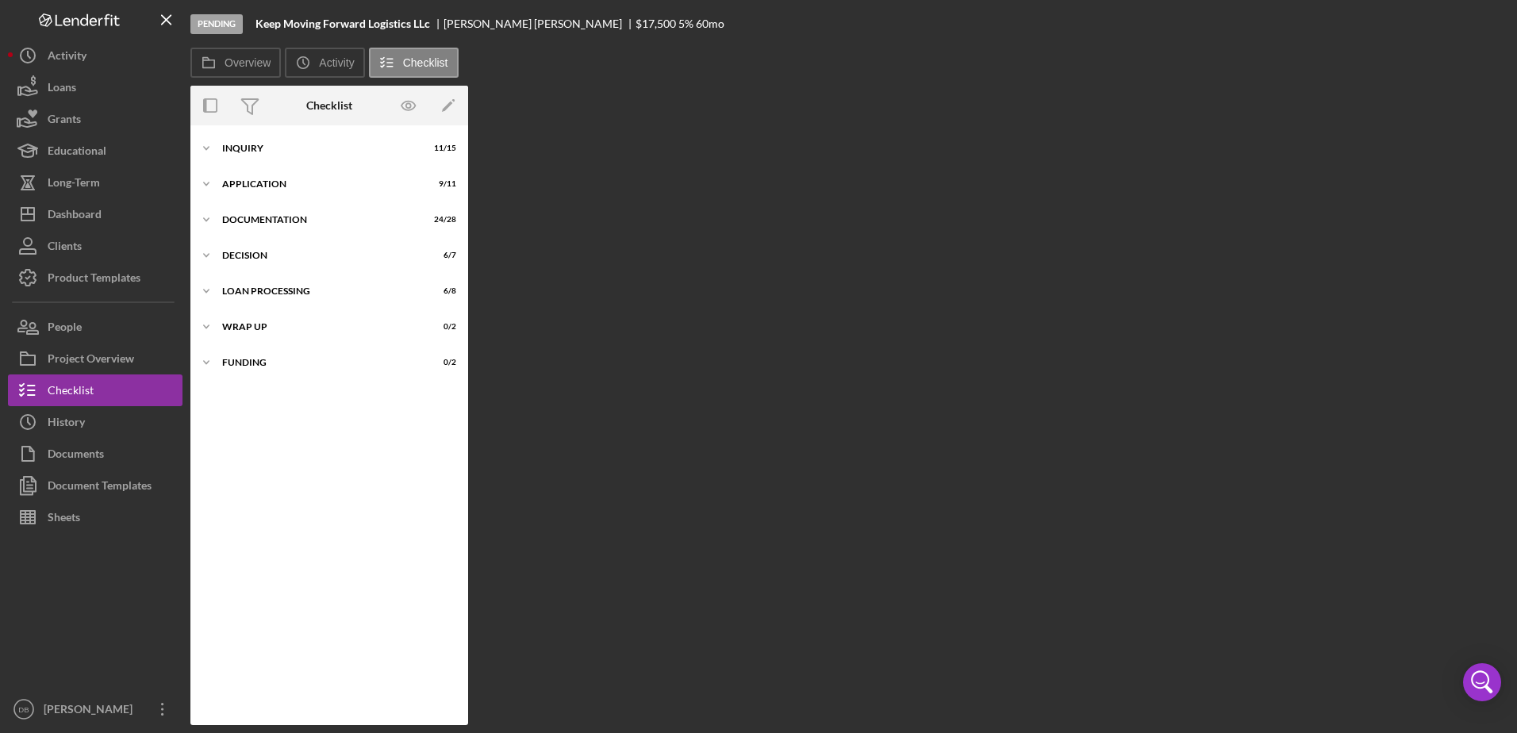 Image resolution: width=1517 pixels, height=733 pixels. What do you see at coordinates (95, 246) in the screenshot?
I see `a: Clients` at bounding box center [95, 246].